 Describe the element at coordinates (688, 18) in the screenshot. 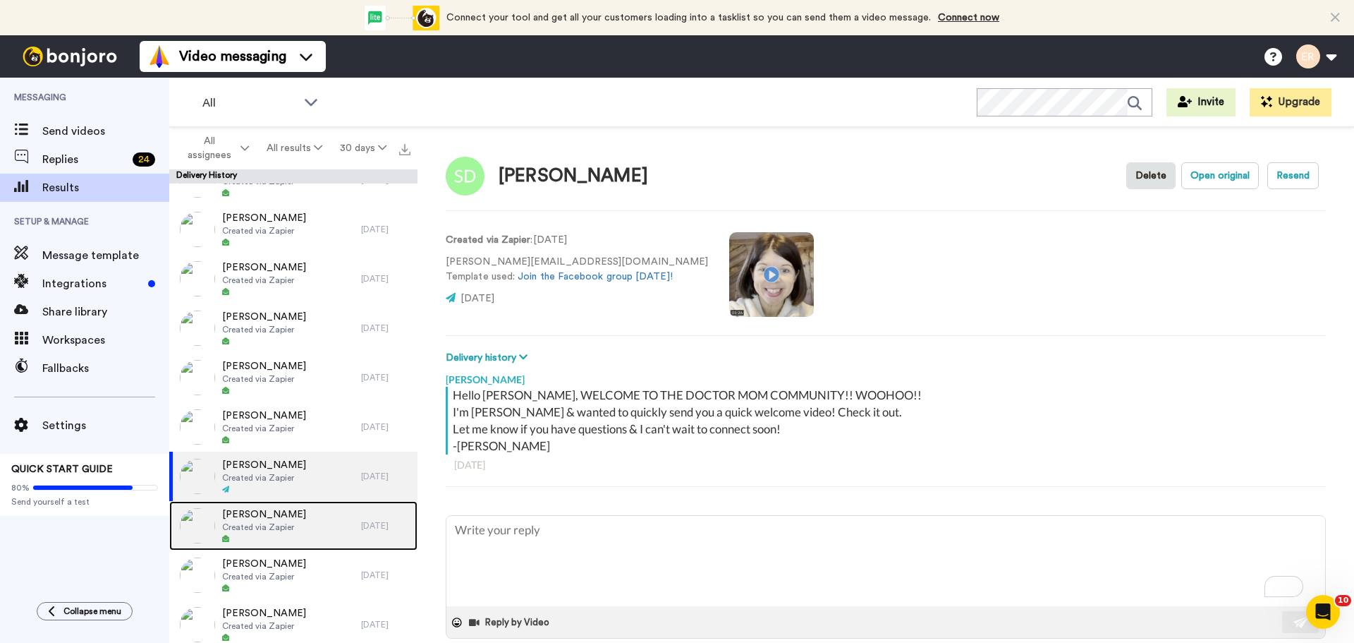

I see `span: Connect your tool and get all your customers loading into a tasklist so you can send them a video...` at that location.